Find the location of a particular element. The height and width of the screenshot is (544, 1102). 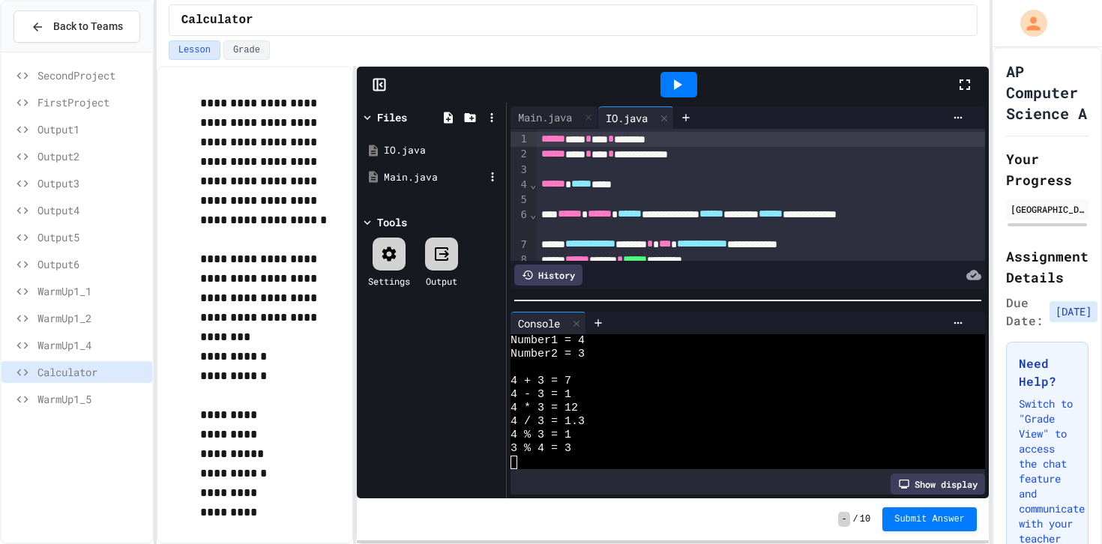

span: 4 / 3 = 1.3 is located at coordinates (547, 422).